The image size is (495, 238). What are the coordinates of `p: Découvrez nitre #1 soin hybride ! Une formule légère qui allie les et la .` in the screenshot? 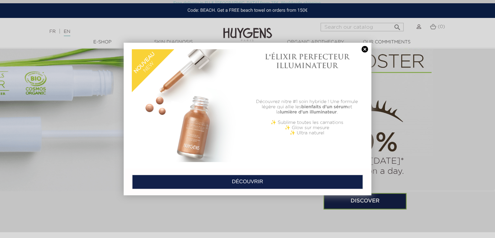 It's located at (307, 107).